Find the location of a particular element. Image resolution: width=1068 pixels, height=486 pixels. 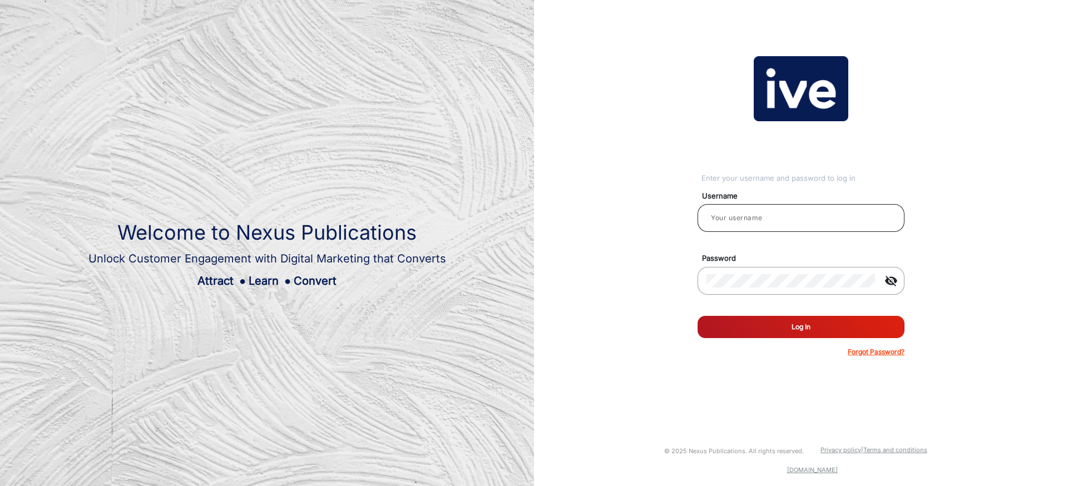

input: Your username is located at coordinates (801, 218).